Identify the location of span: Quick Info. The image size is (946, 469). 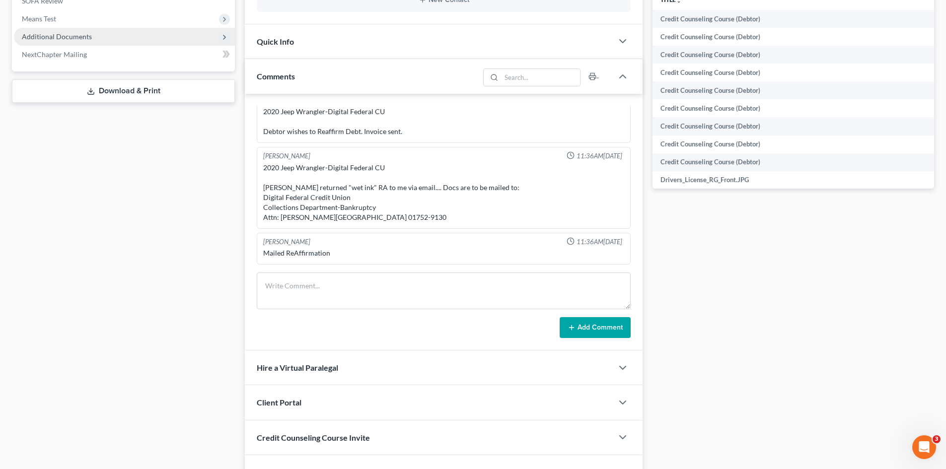
(275, 41).